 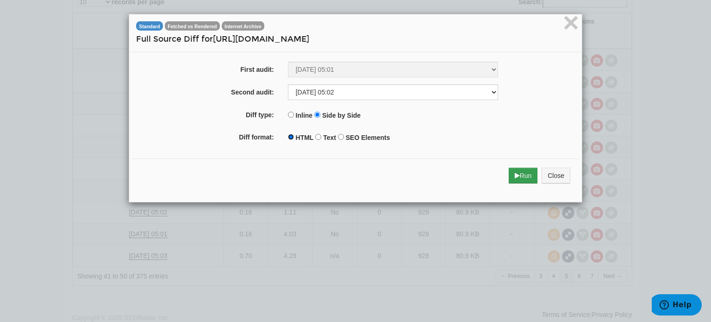 What do you see at coordinates (304, 137) in the screenshot?
I see `label: HTML` at bounding box center [304, 137].